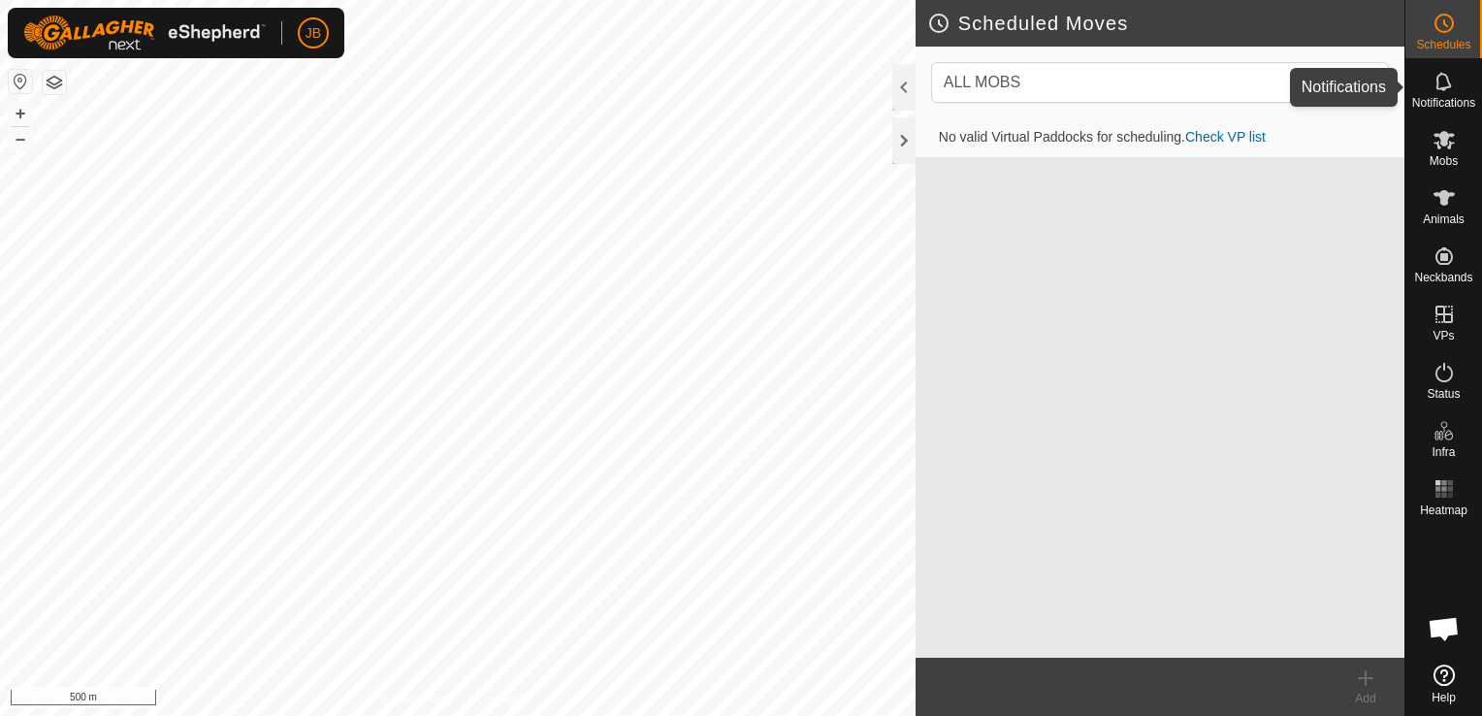 This screenshot has height=716, width=1482. Describe the element at coordinates (1443, 697) in the screenshot. I see `span: Help` at that location.